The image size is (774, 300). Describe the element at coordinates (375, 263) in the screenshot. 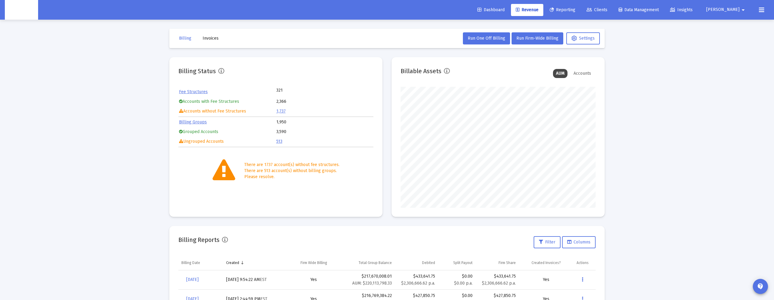

I see `div: Total Group Balance` at that location.